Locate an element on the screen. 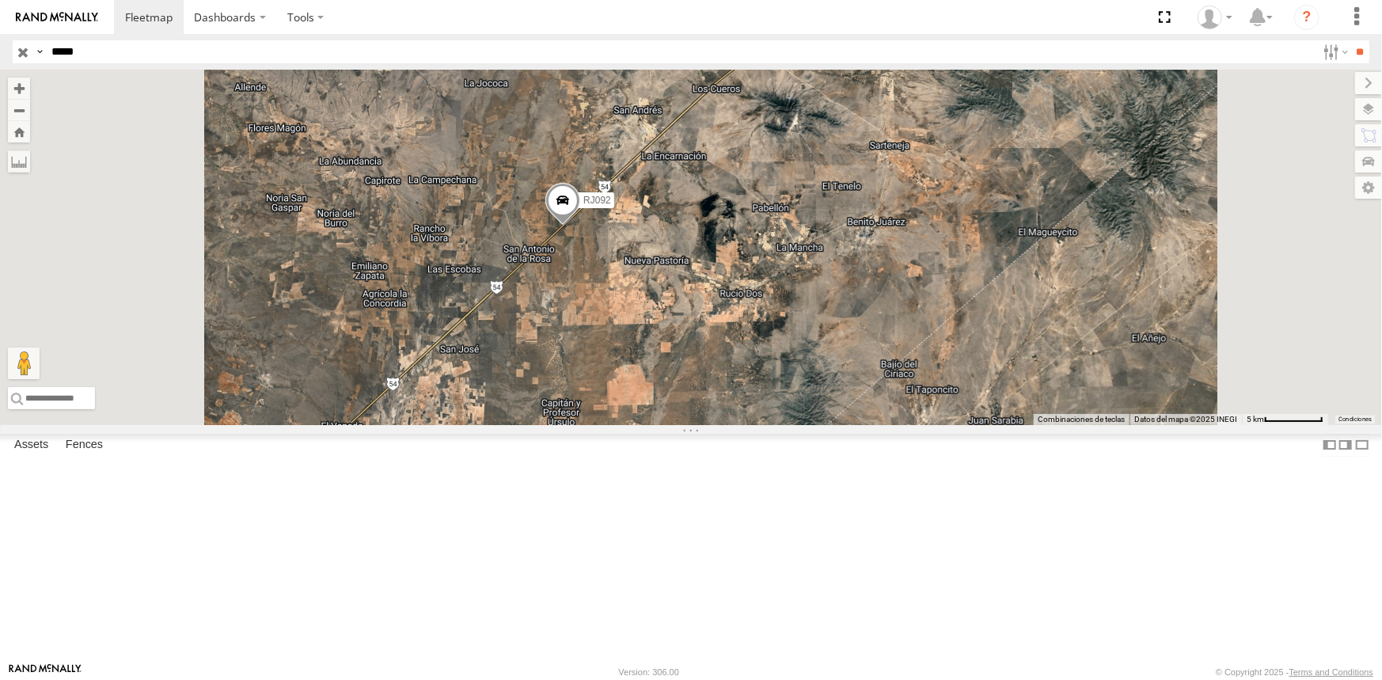  a: Terms and Conditions is located at coordinates (1331, 672).